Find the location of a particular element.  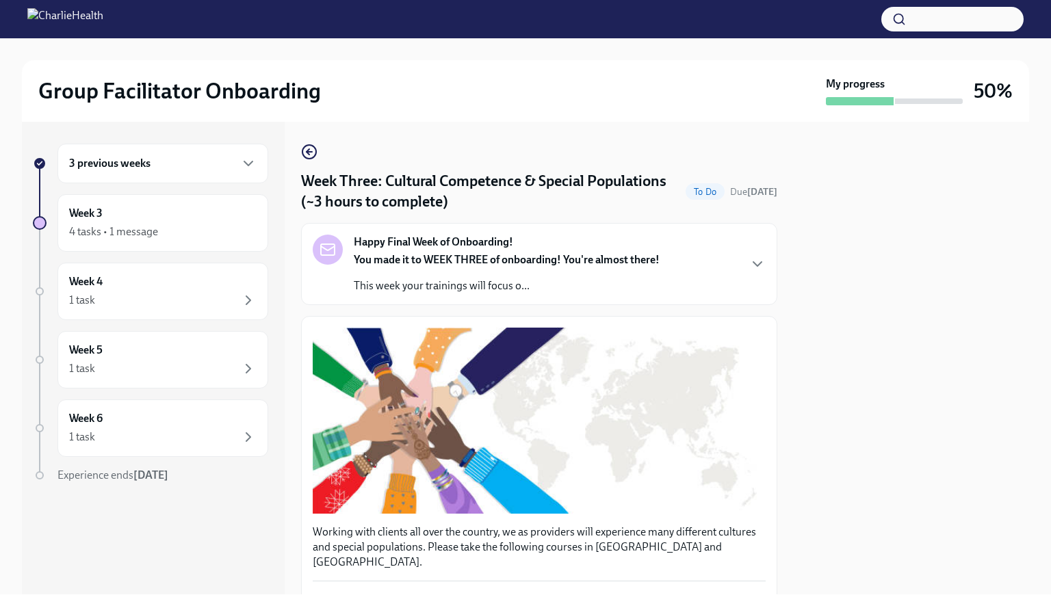

div: 4 tasks • 1 message is located at coordinates (114, 232).